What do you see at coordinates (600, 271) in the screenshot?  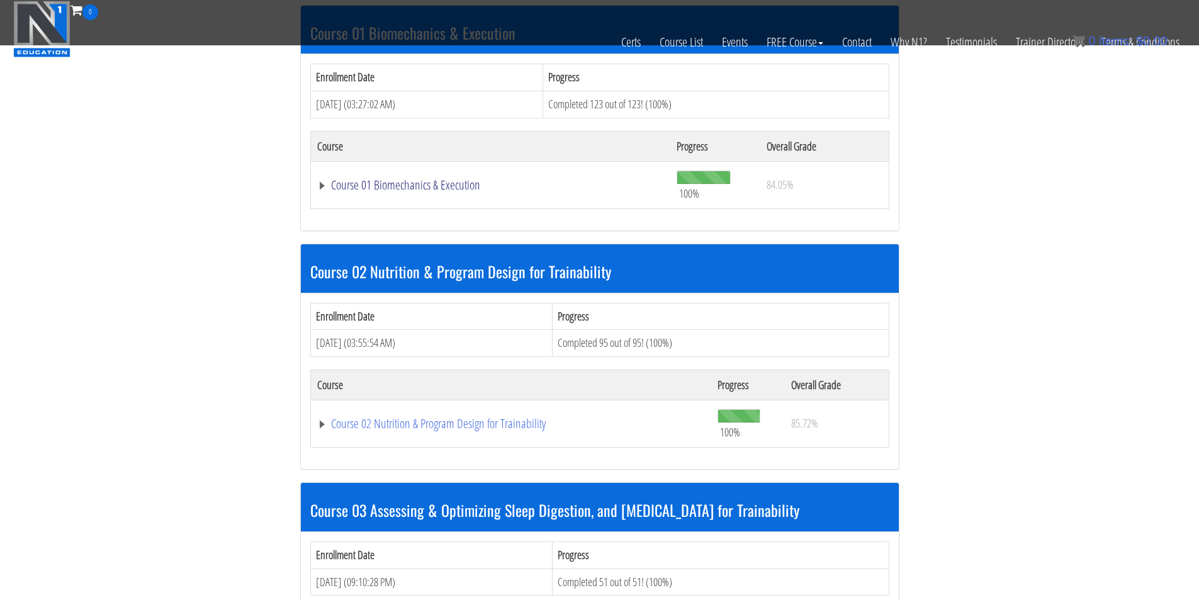 I see `h3: Course 02 Nutrition & Program Design for Trainability` at bounding box center [600, 271].